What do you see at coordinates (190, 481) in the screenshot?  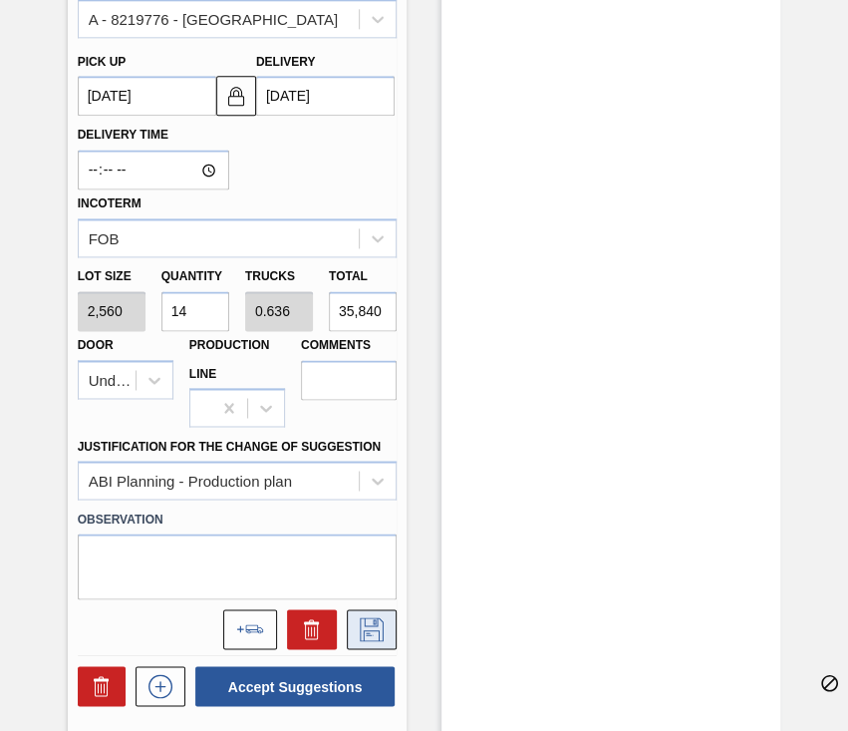 I see `div: ABI Planning - Production plan` at bounding box center [190, 481].